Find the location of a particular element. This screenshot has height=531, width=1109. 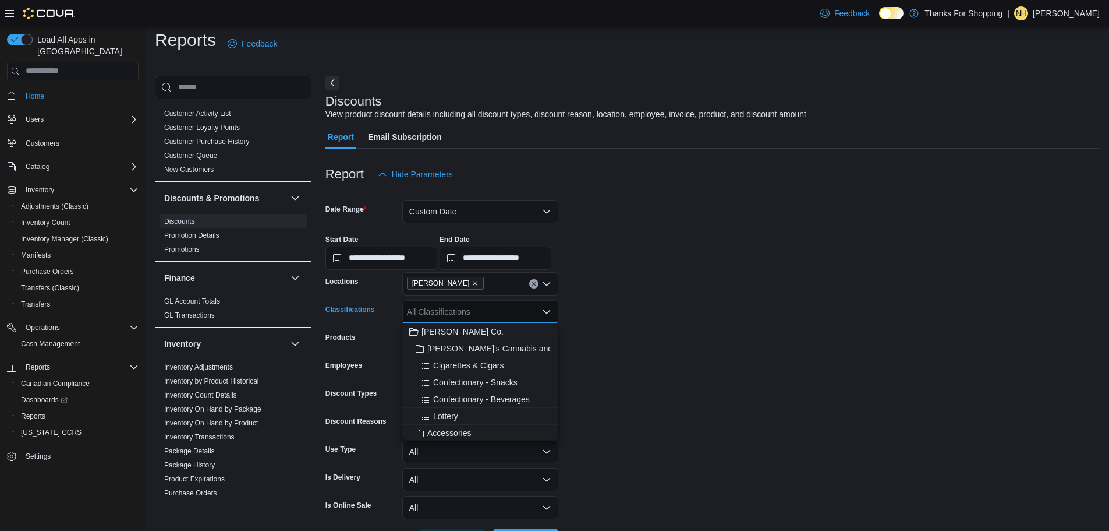

a: Feedback is located at coordinates (252, 44).